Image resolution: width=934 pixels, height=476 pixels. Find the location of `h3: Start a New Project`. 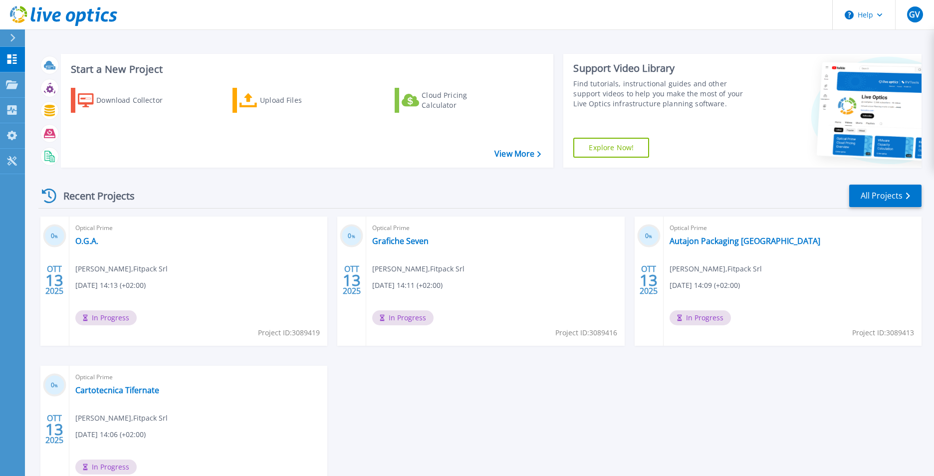

h3: Start a New Project is located at coordinates (306, 69).